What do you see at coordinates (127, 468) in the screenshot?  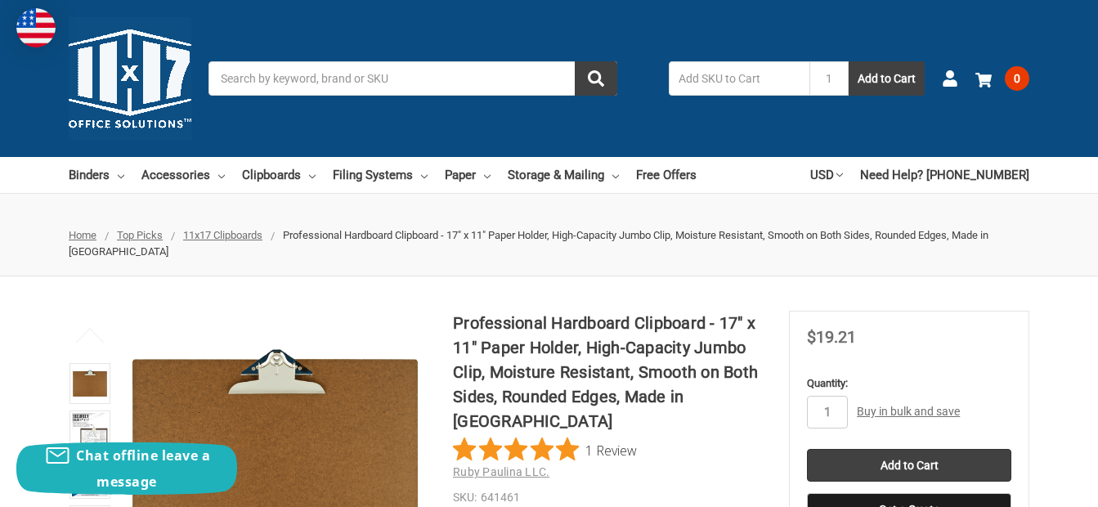 I see `button: Chat offline leave a message` at bounding box center [127, 468].